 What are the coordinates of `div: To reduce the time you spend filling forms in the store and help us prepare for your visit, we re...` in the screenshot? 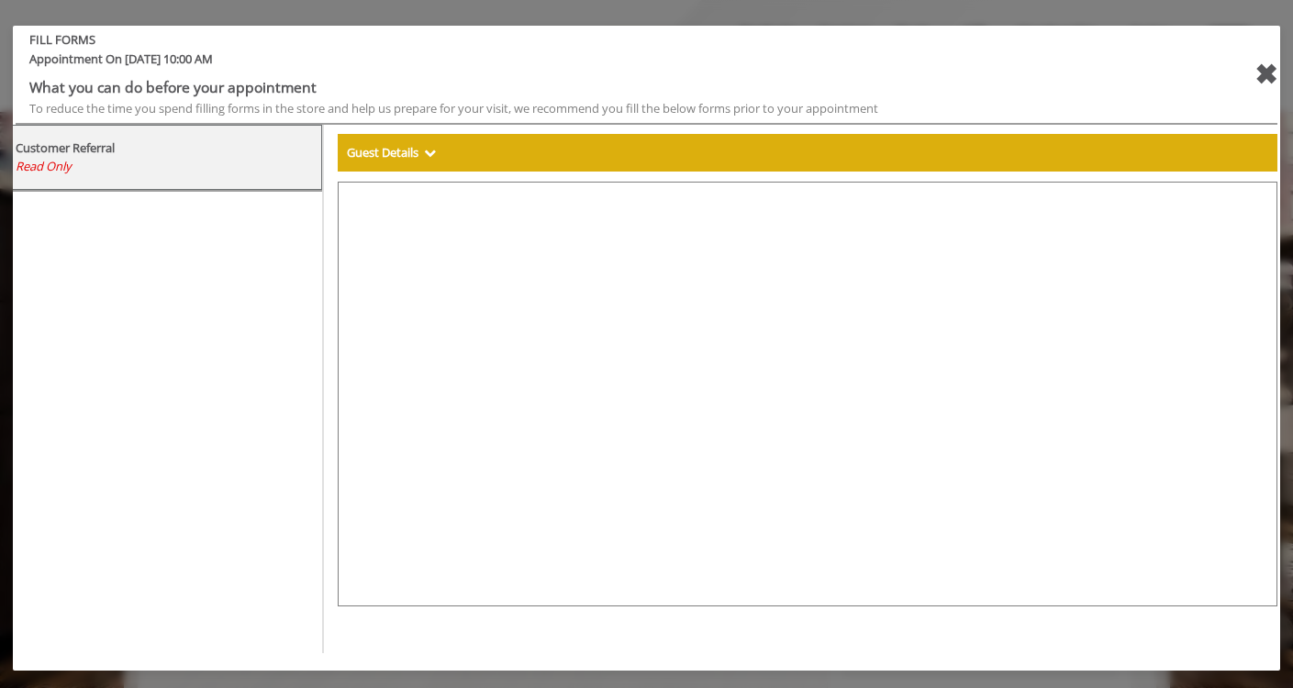 It's located at (593, 108).